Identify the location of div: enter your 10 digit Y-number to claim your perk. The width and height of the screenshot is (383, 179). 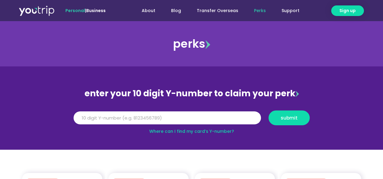
(192, 94).